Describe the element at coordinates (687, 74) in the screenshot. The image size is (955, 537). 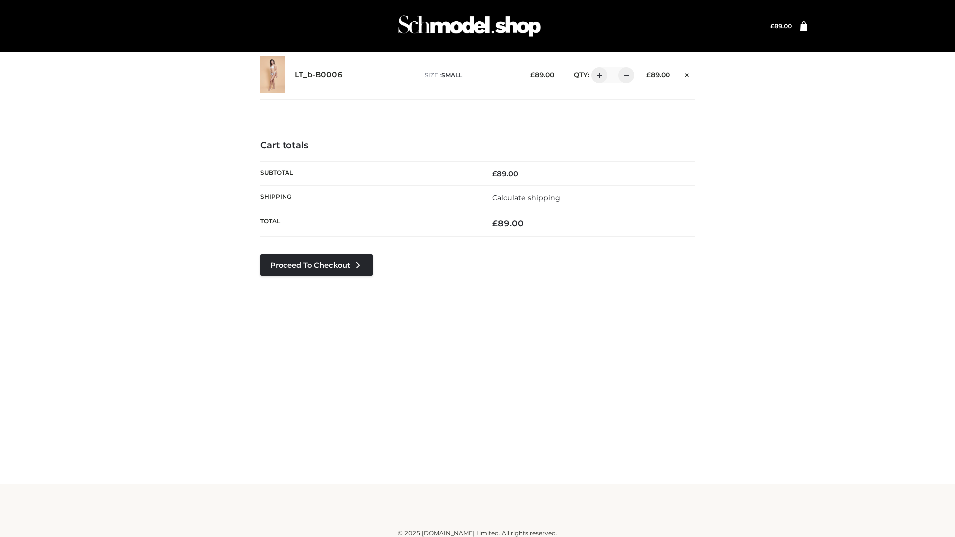
I see `a: Remove this item` at that location.